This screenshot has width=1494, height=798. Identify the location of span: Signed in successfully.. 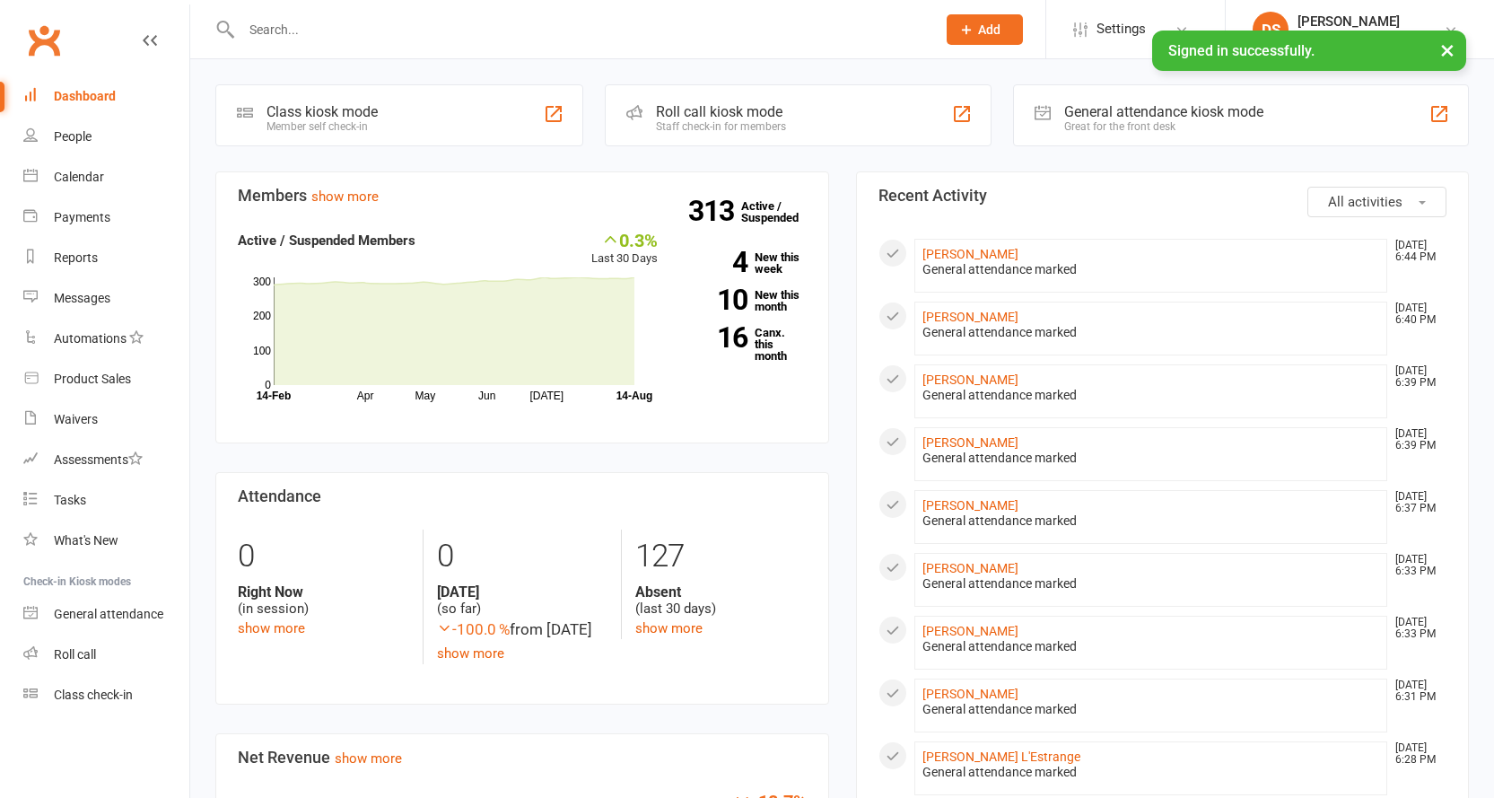
(1241, 50).